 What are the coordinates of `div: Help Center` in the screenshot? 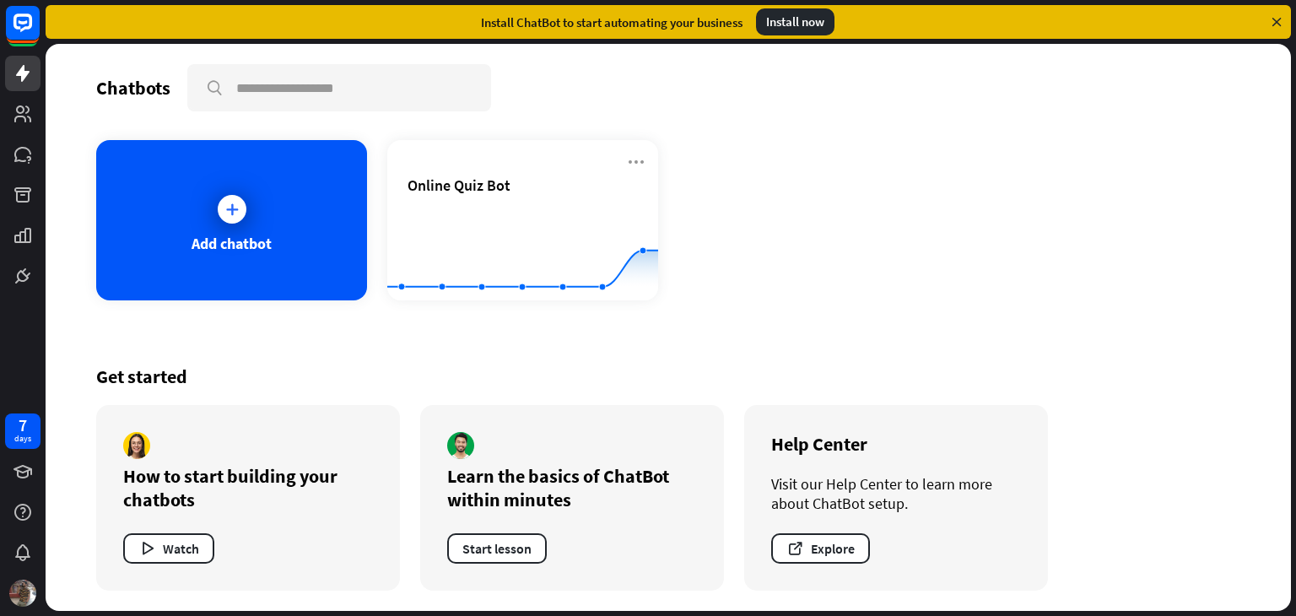 It's located at (896, 444).